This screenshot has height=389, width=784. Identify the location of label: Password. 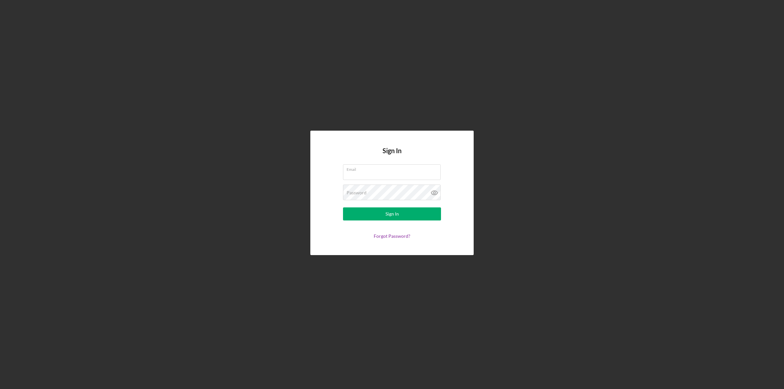
(357, 193).